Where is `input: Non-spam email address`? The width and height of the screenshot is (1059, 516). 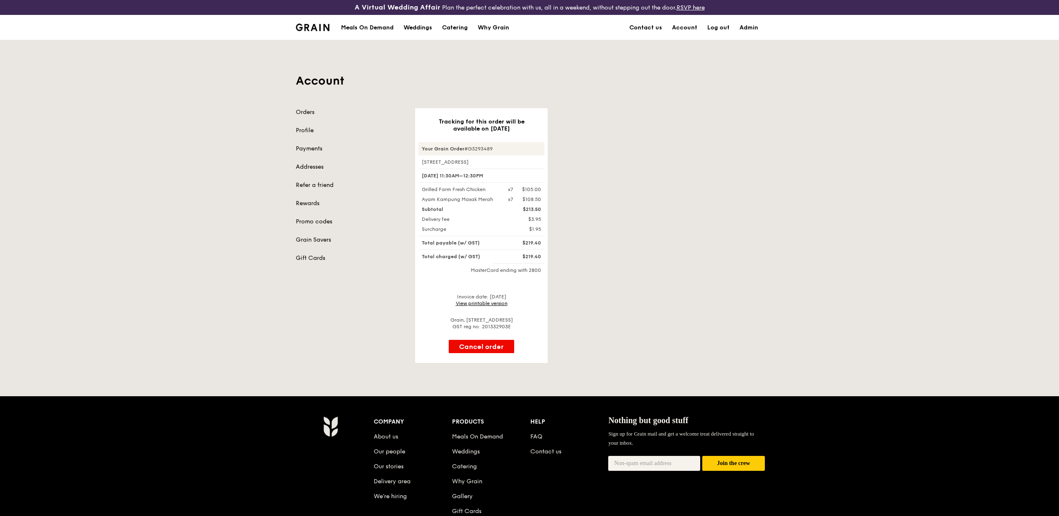
input: Non-spam email address is located at coordinates (654, 463).